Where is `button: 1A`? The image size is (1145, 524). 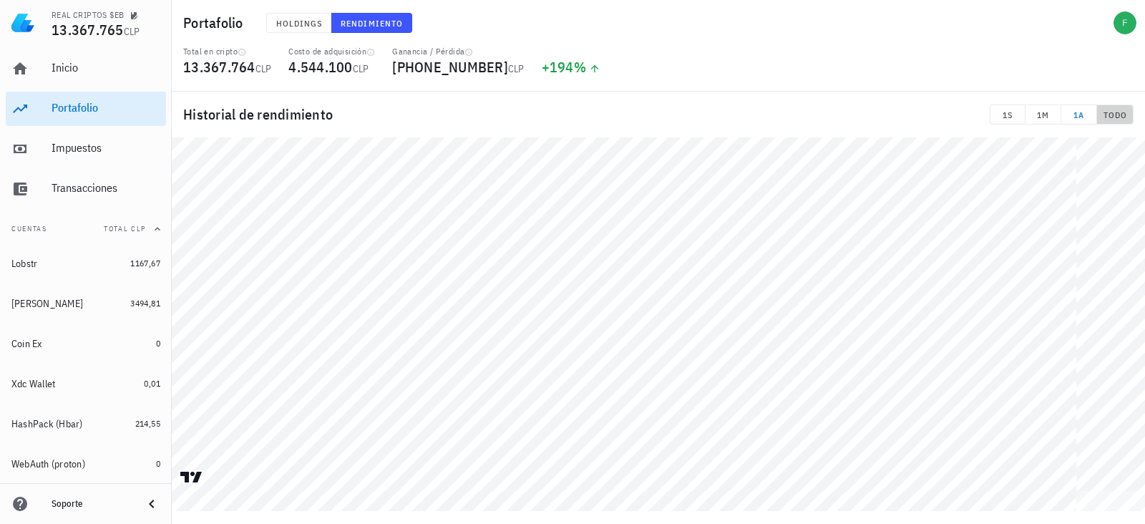 button: 1A is located at coordinates (1079, 115).